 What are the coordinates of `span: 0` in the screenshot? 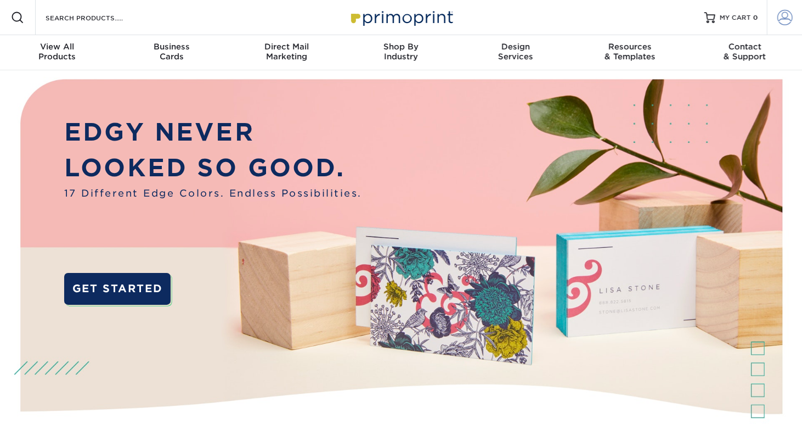 It's located at (756, 18).